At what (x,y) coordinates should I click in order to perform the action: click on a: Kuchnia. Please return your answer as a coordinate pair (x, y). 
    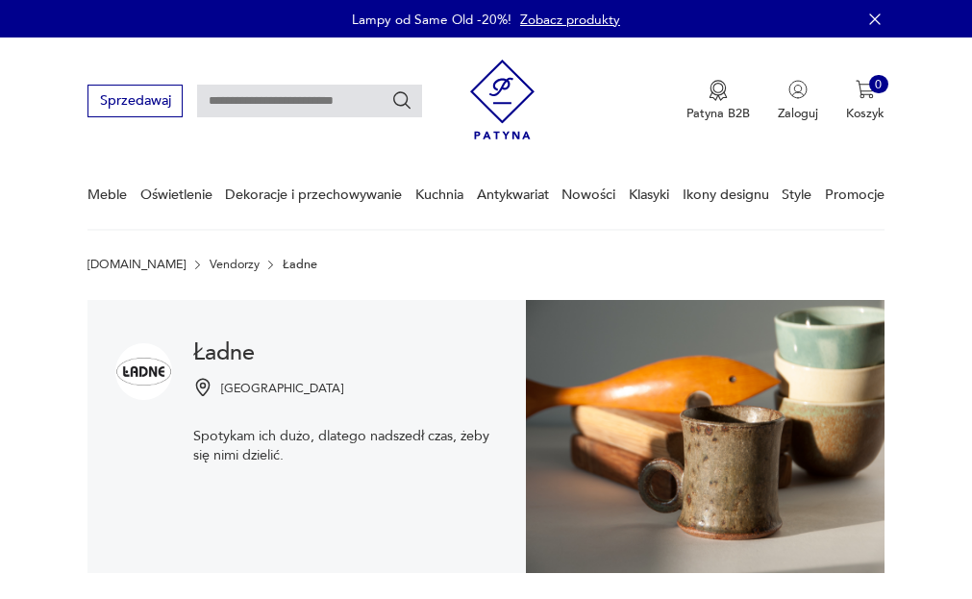
    Looking at the image, I should click on (440, 194).